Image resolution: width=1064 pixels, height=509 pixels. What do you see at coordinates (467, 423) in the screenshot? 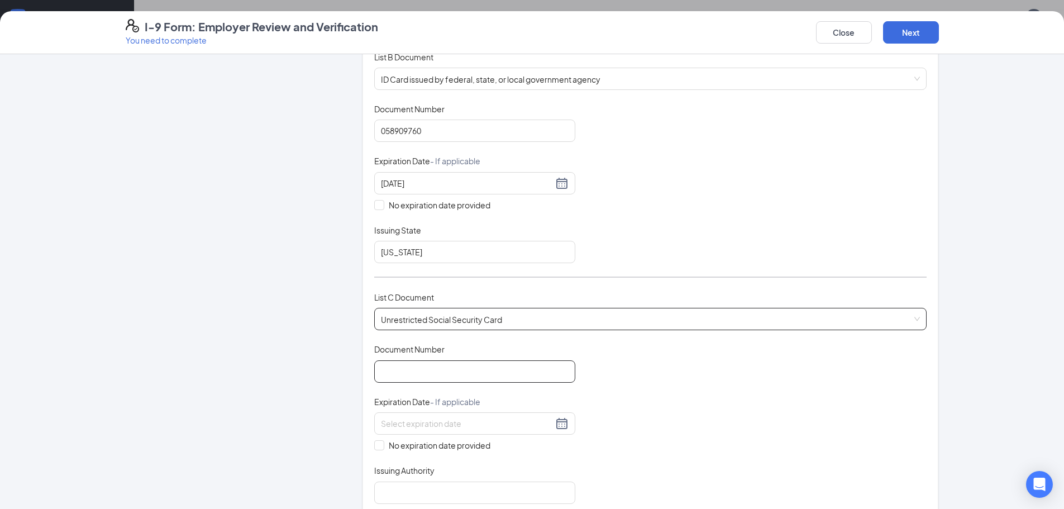
I see `input: Select expiration date` at bounding box center [467, 423].